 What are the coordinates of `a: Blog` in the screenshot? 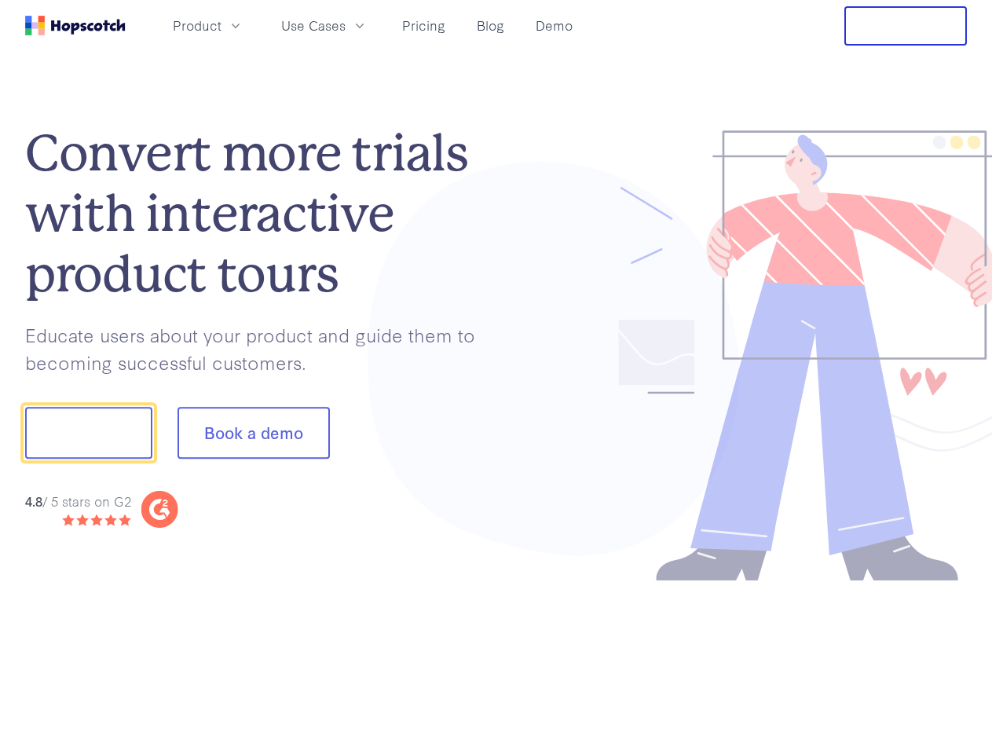 It's located at (490, 25).